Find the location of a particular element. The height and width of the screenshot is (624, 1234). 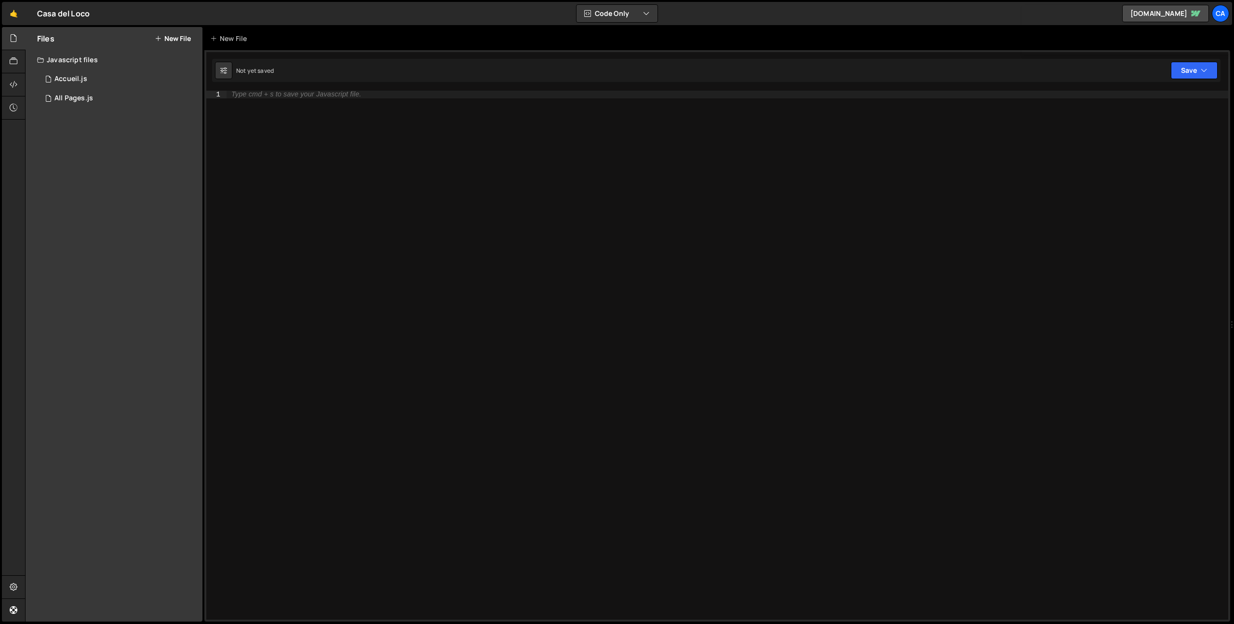

div: Accueil.js is located at coordinates (71, 79).